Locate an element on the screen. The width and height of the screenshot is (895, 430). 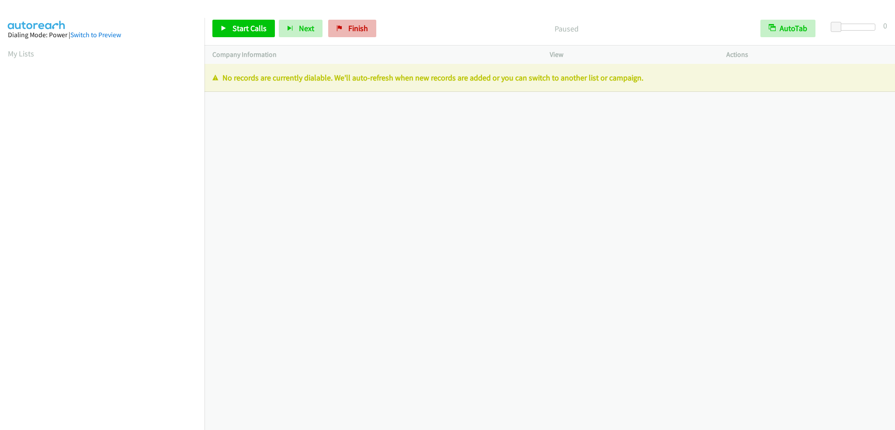
p: Paused is located at coordinates (566, 28).